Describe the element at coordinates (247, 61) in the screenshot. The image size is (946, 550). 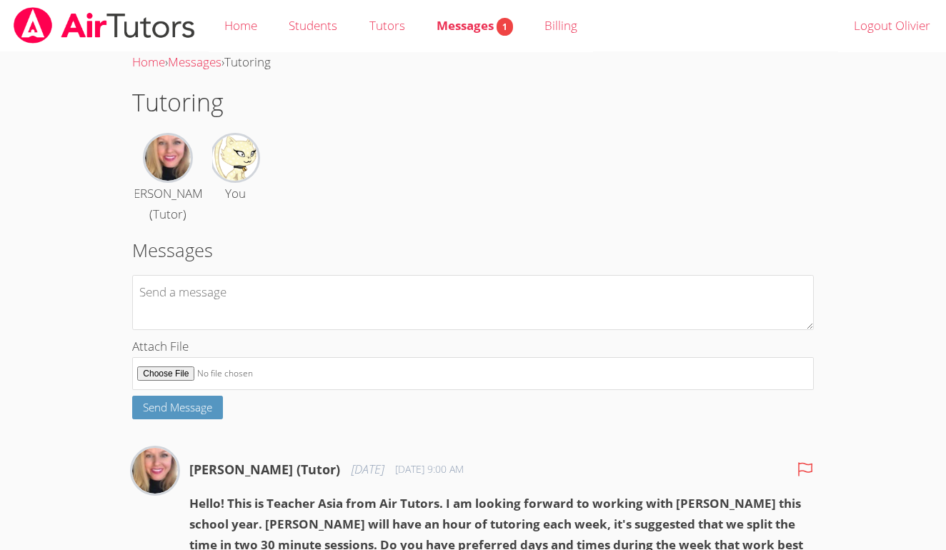
I see `span: Tutoring` at that location.